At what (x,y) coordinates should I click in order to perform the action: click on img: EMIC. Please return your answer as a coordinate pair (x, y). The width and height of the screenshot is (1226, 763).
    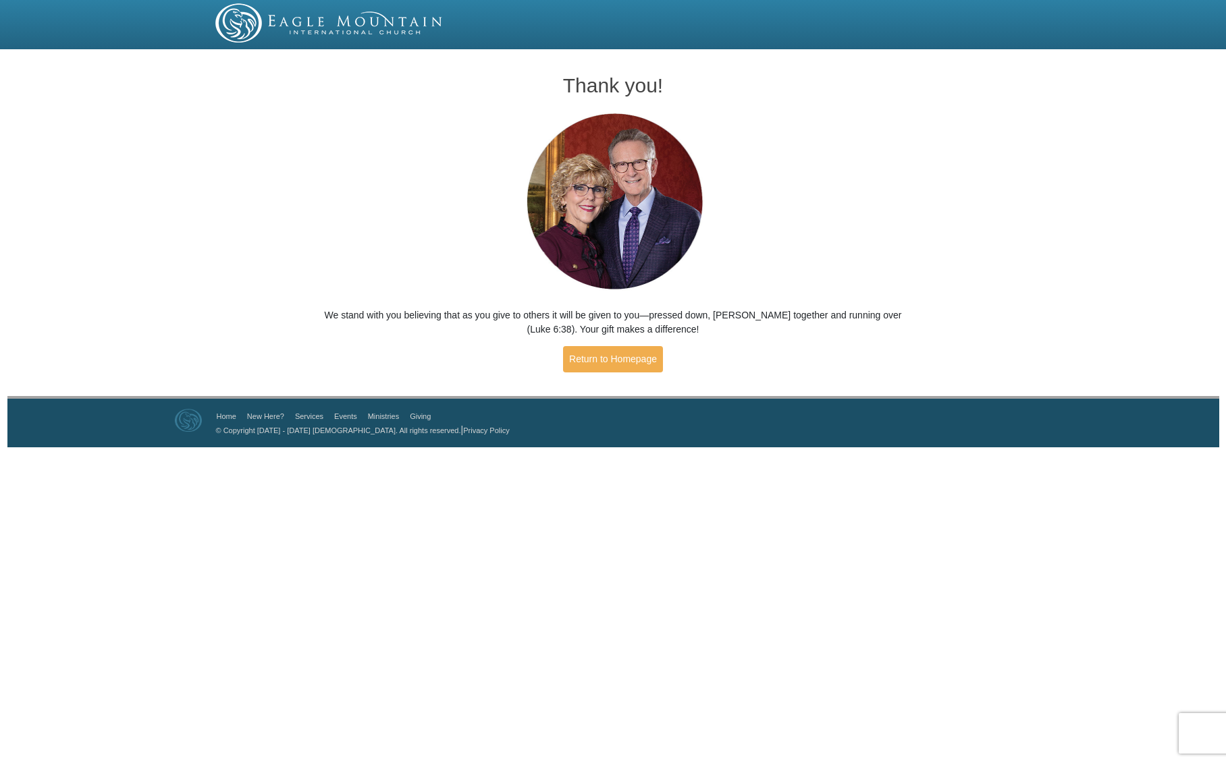
    Looking at the image, I should click on (329, 23).